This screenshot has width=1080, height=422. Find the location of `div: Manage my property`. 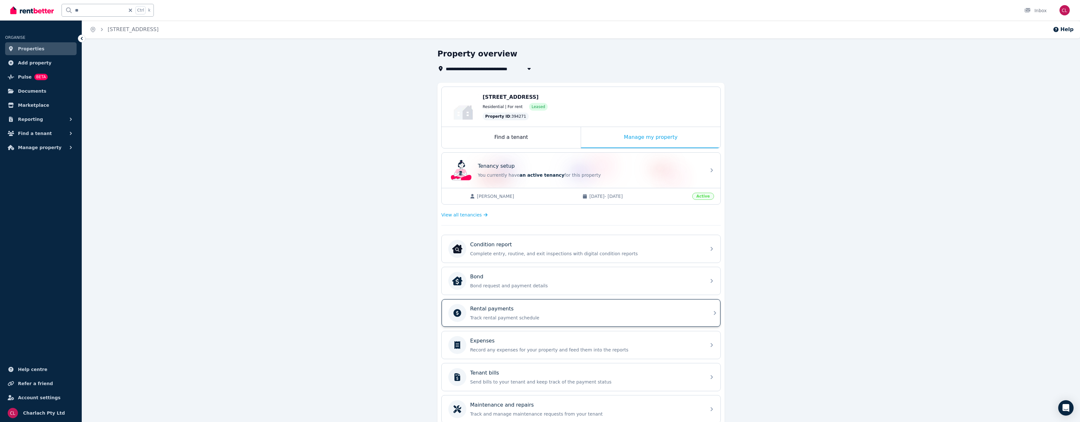

div: Manage my property is located at coordinates (650, 137).